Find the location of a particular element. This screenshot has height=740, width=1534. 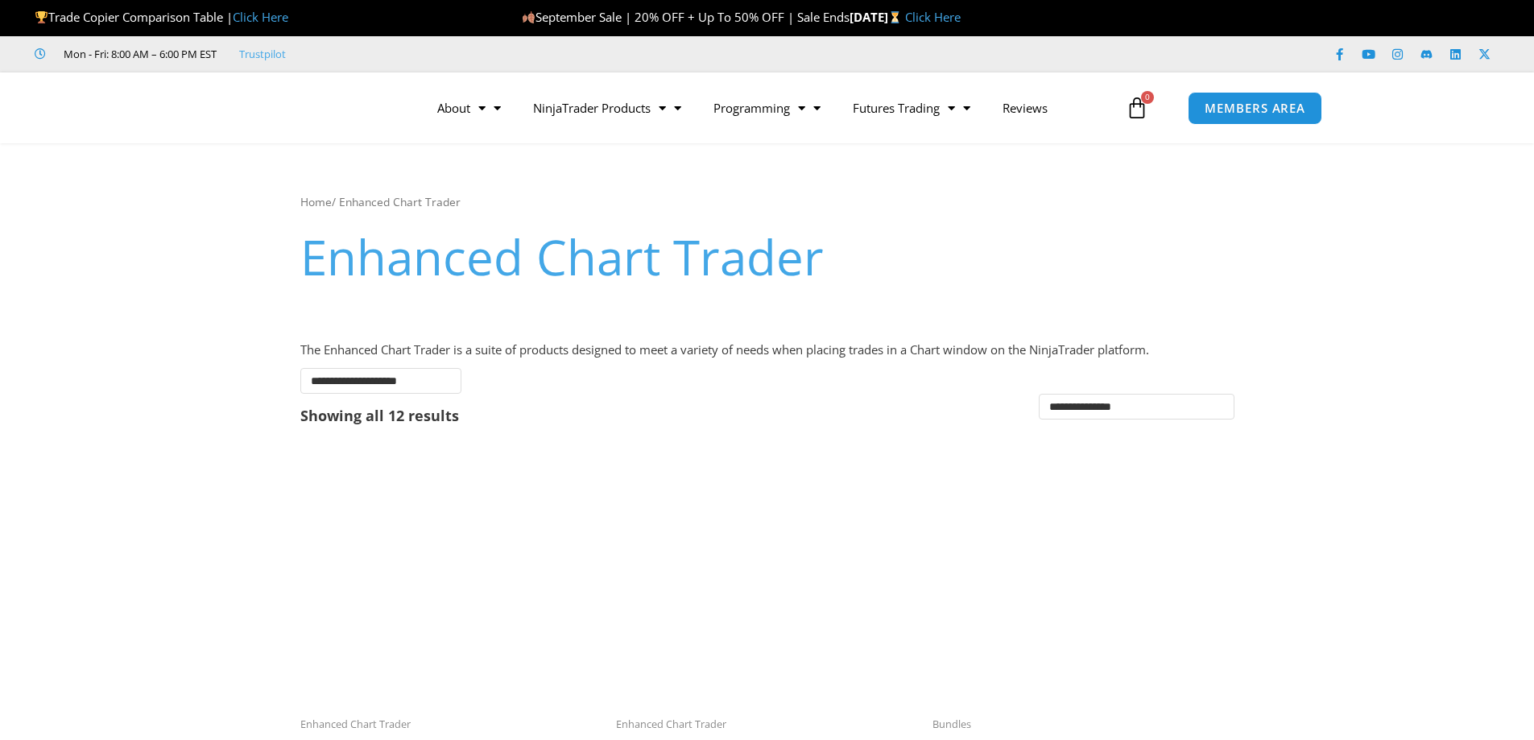

a: MEMBERS AREA is located at coordinates (1255, 108).